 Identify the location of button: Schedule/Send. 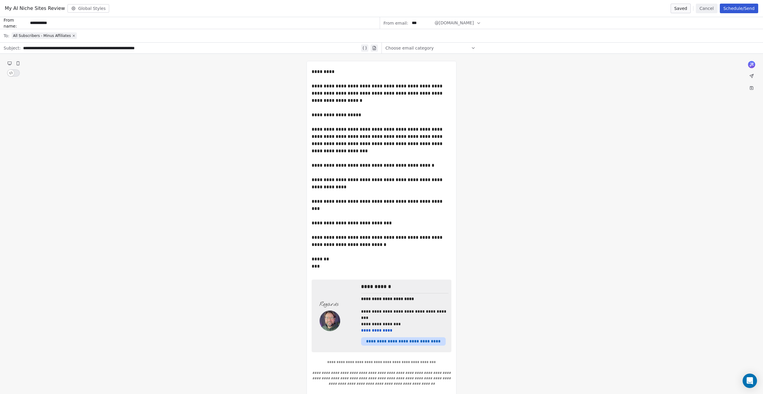
(739, 8).